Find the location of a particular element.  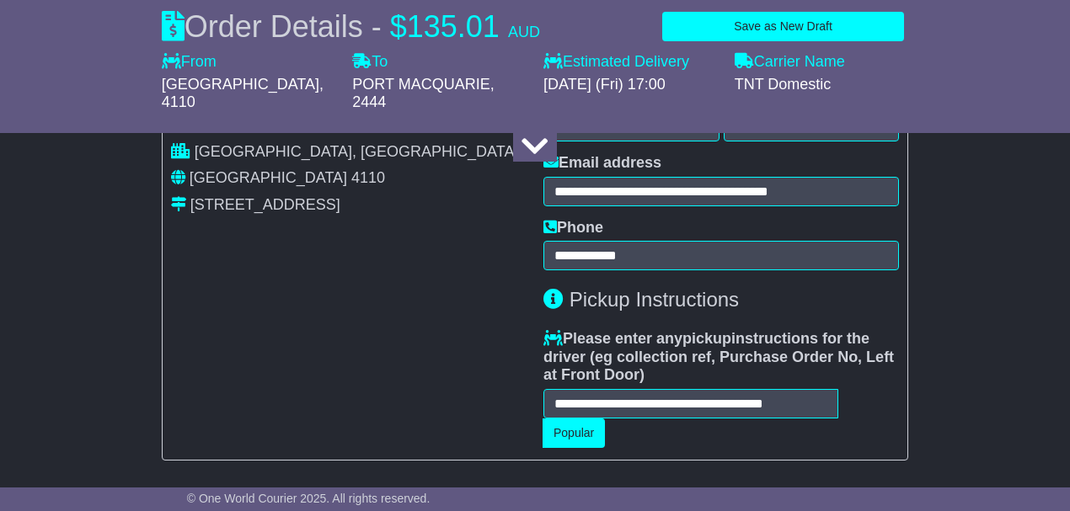

span: eg collection ref, Purchase Order No, Left at Front Door is located at coordinates (718, 366).